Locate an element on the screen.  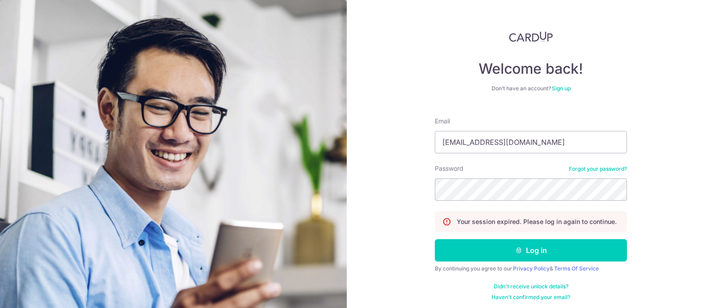
div: By continuing you agree to our & is located at coordinates (531, 268).